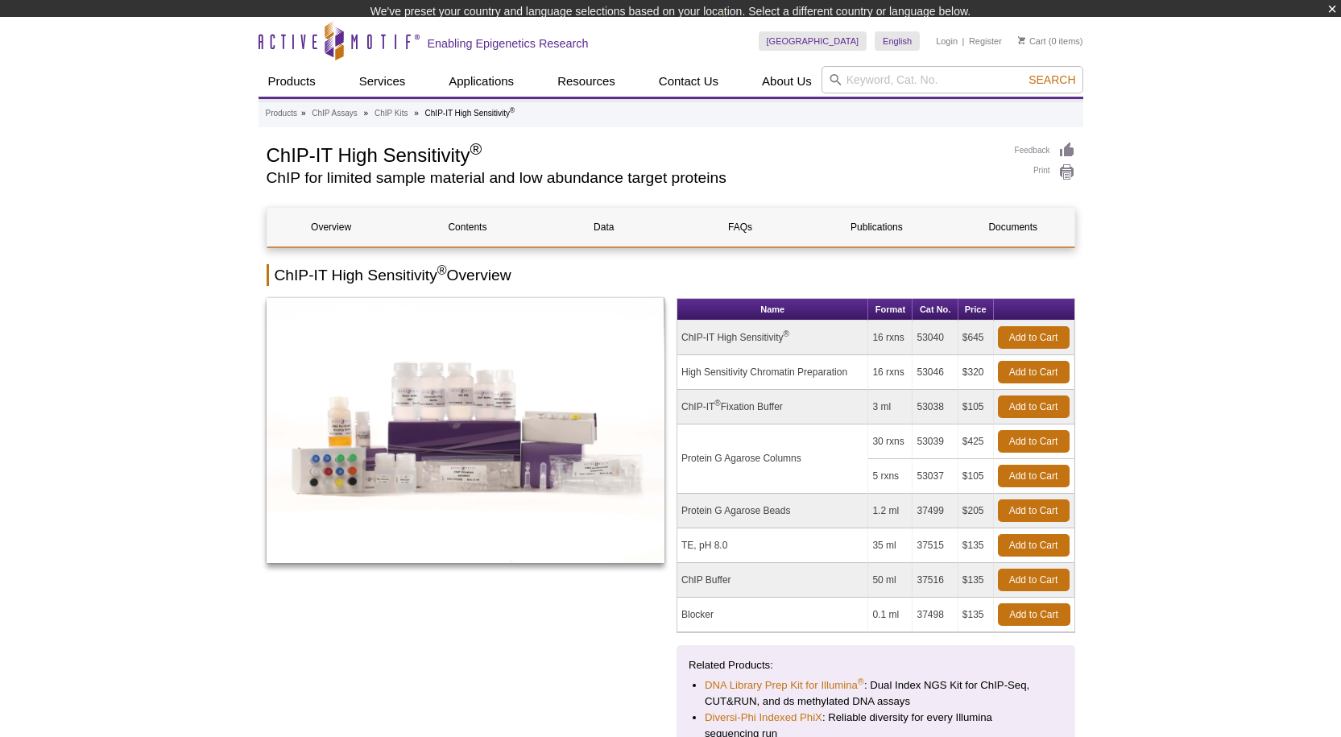 This screenshot has height=737, width=1341. Describe the element at coordinates (976, 511) in the screenshot. I see `td: $205` at that location.